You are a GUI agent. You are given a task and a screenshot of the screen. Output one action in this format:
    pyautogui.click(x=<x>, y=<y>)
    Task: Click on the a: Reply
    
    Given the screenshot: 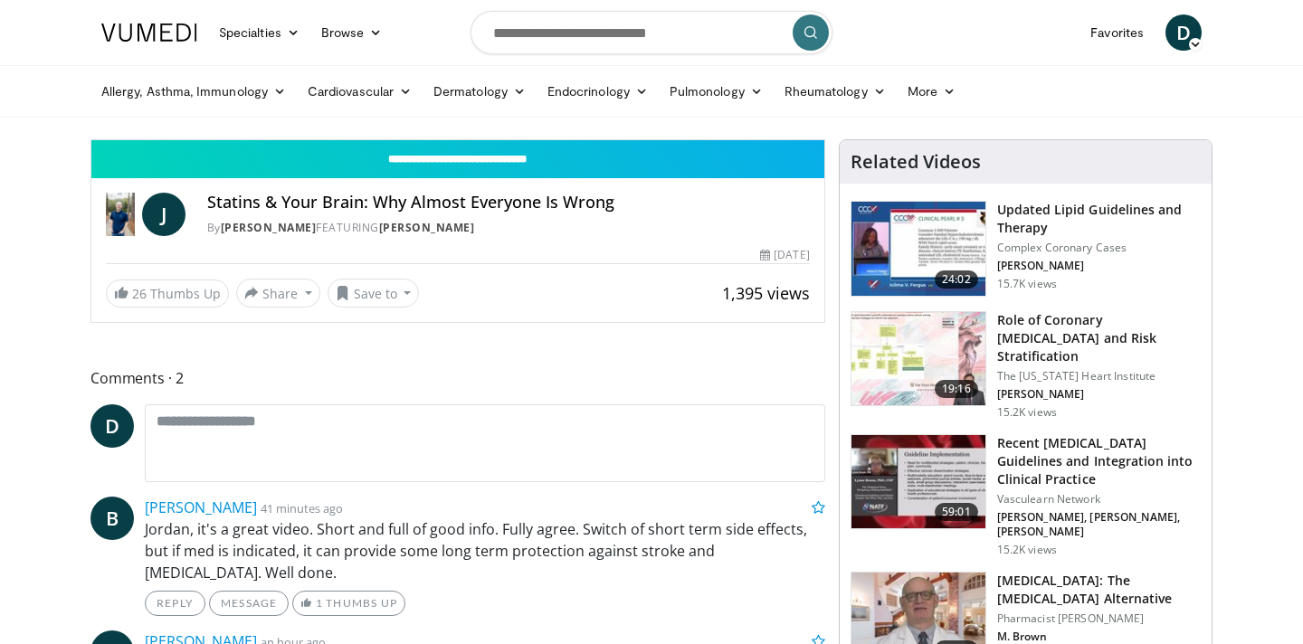 What is the action you would take?
    pyautogui.click(x=175, y=604)
    